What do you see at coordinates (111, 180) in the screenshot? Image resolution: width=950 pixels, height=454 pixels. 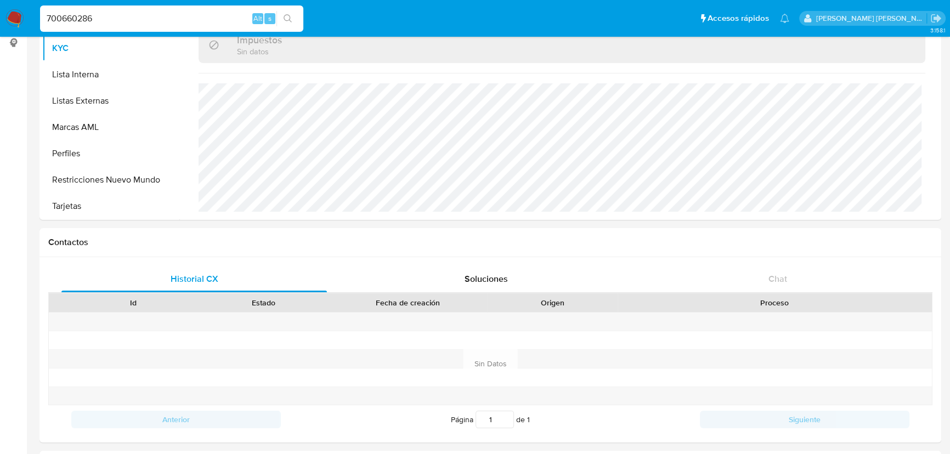 I see `button: Restricciones Nuevo Mundo` at bounding box center [111, 180].